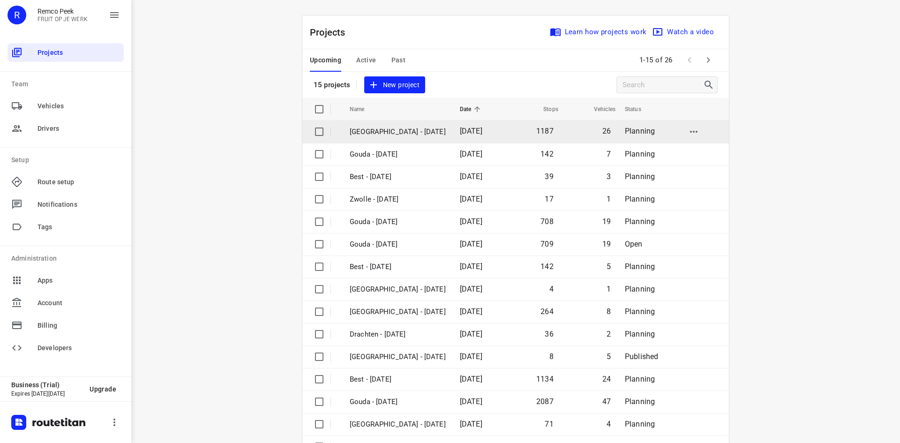 The height and width of the screenshot is (443, 900). I want to click on p: 15 projects, so click(332, 85).